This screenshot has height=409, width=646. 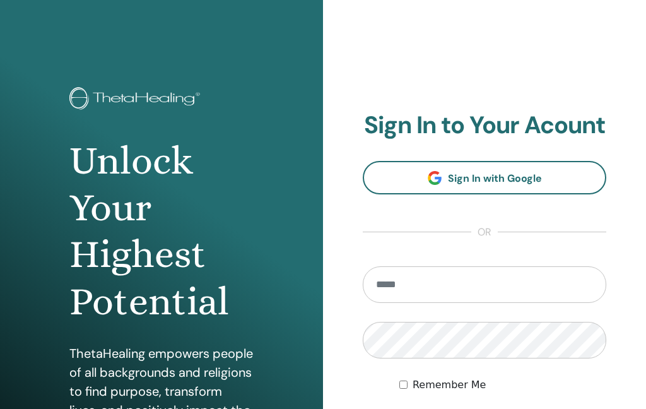 What do you see at coordinates (485, 126) in the screenshot?
I see `h2: Sign In to Your Acount` at bounding box center [485, 126].